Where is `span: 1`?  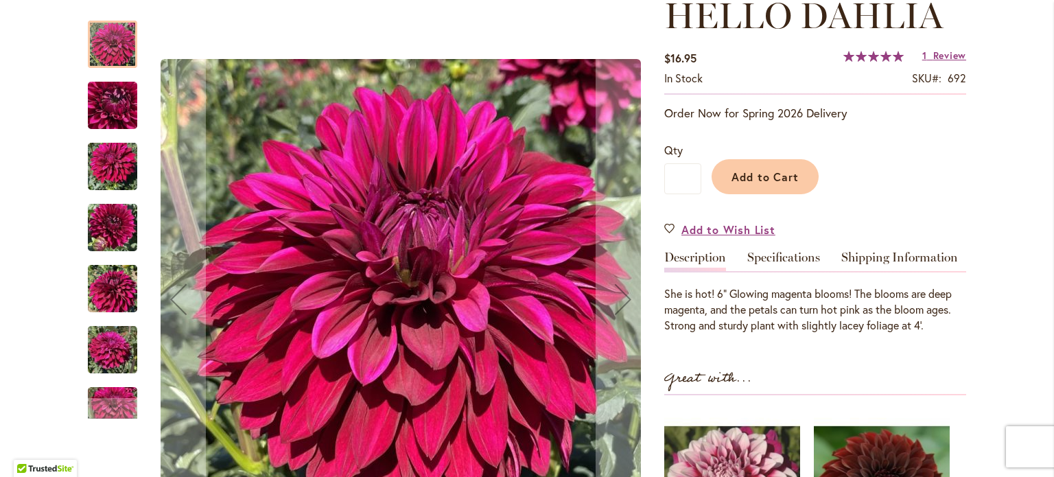 span: 1 is located at coordinates (925, 55).